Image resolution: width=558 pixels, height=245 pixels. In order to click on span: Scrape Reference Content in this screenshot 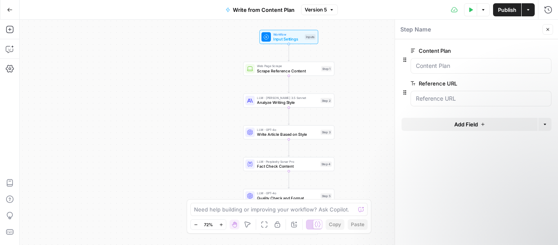, I will do `click(288, 71)`.